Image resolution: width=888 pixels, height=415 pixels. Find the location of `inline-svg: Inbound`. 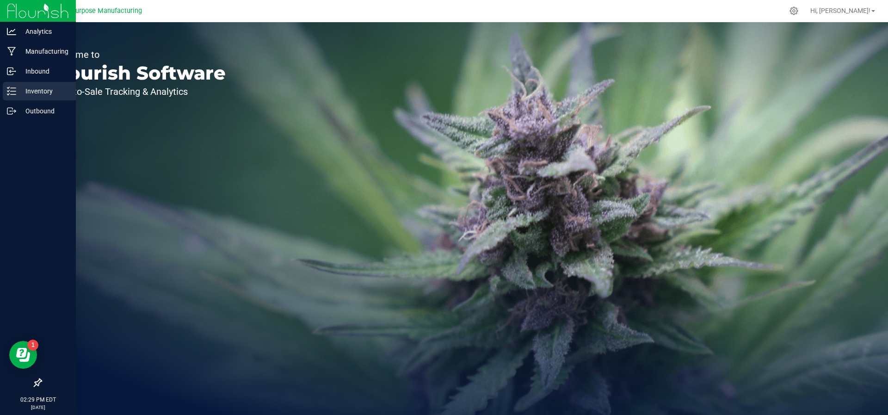

inline-svg: Inbound is located at coordinates (12, 71).